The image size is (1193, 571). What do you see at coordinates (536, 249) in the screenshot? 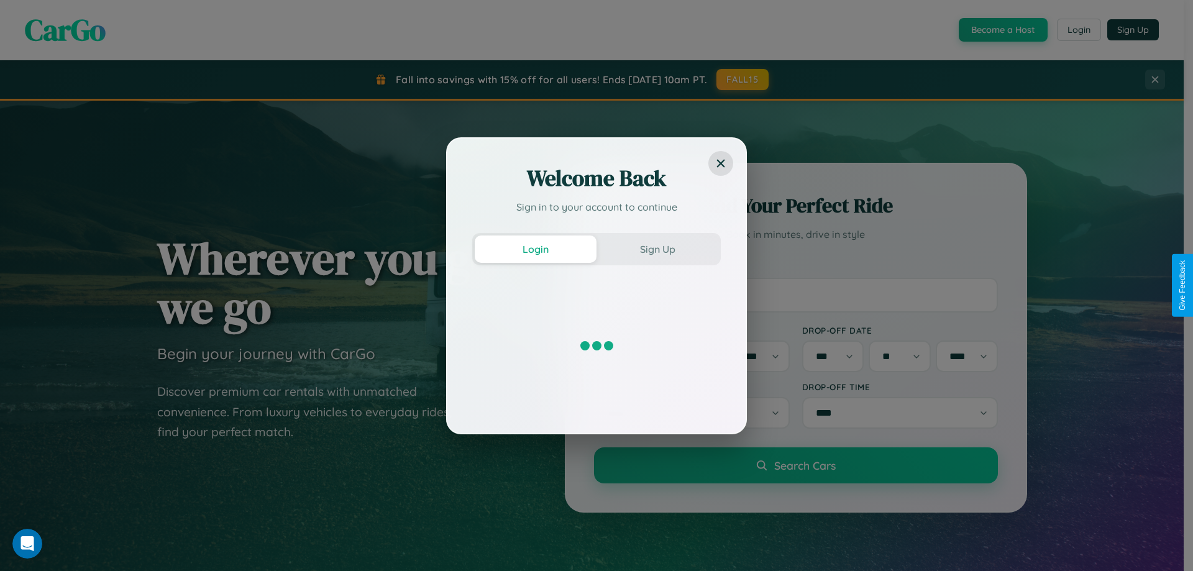
I see `button: Login` at bounding box center [536, 249].